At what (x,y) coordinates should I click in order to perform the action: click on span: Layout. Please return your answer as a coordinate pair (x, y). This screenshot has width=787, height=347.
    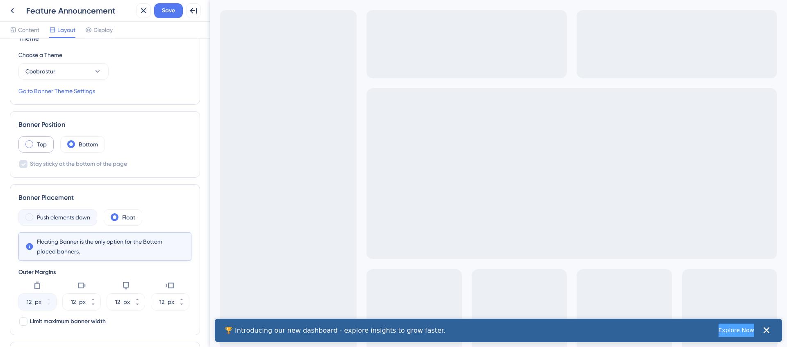
    Looking at the image, I should click on (66, 30).